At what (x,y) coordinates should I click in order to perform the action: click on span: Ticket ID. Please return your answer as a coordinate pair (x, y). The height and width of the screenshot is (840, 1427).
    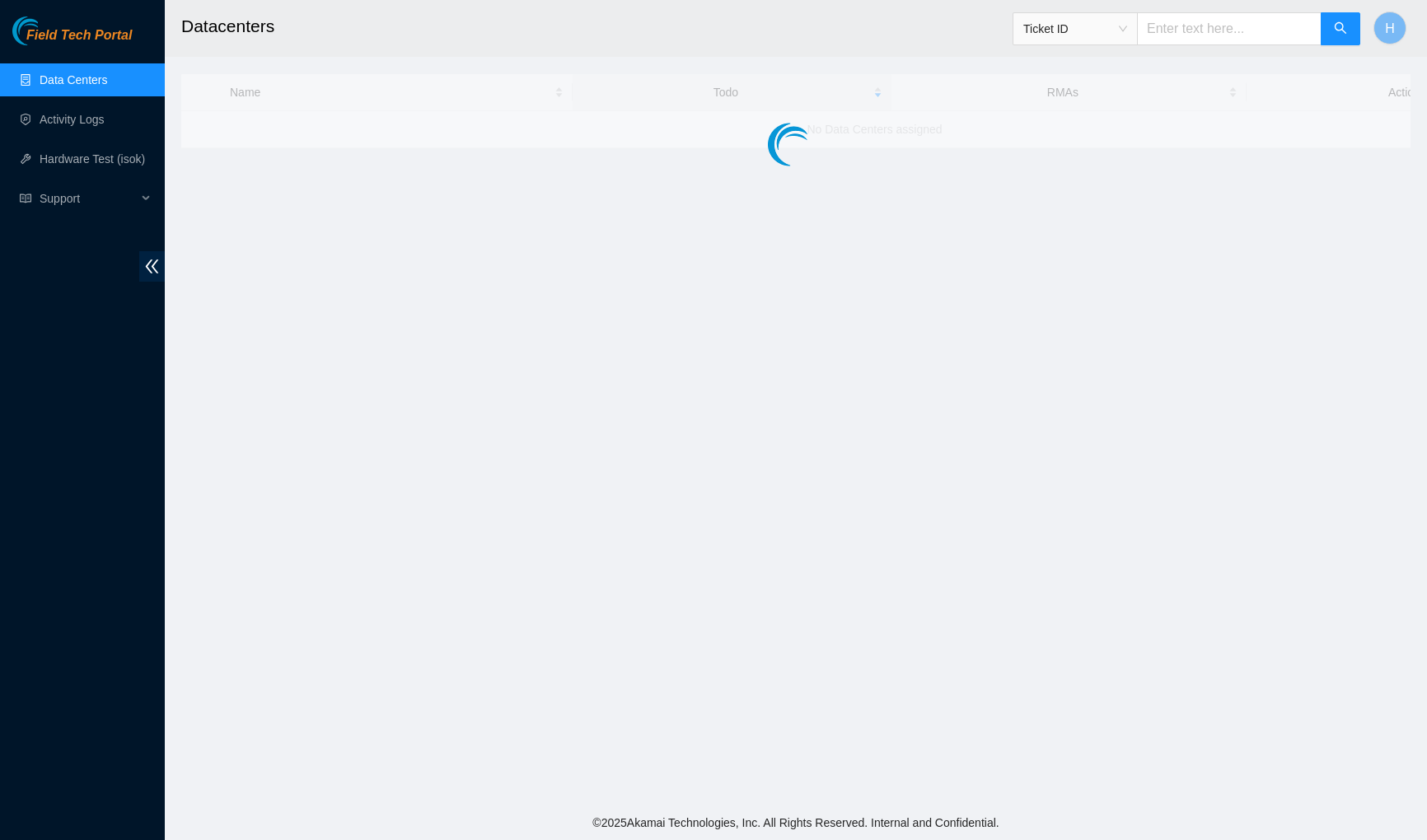
    Looking at the image, I should click on (1075, 29).